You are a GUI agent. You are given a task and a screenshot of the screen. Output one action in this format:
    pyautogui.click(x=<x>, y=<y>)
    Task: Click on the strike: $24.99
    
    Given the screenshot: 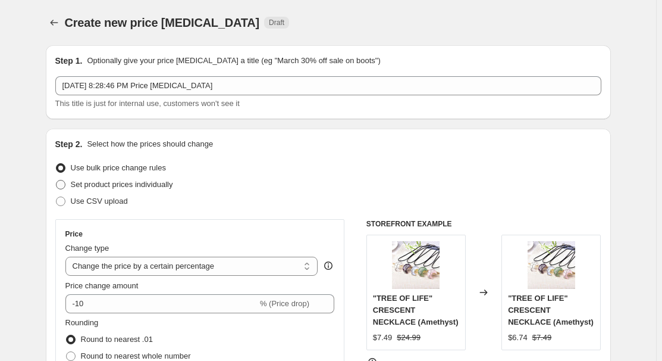 What is the action you would take?
    pyautogui.click(x=409, y=337)
    